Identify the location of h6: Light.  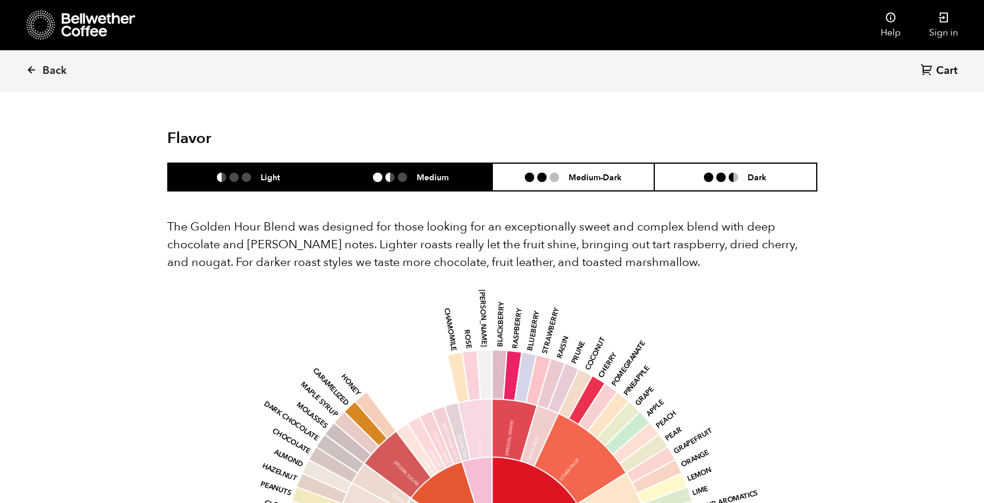
(270, 177).